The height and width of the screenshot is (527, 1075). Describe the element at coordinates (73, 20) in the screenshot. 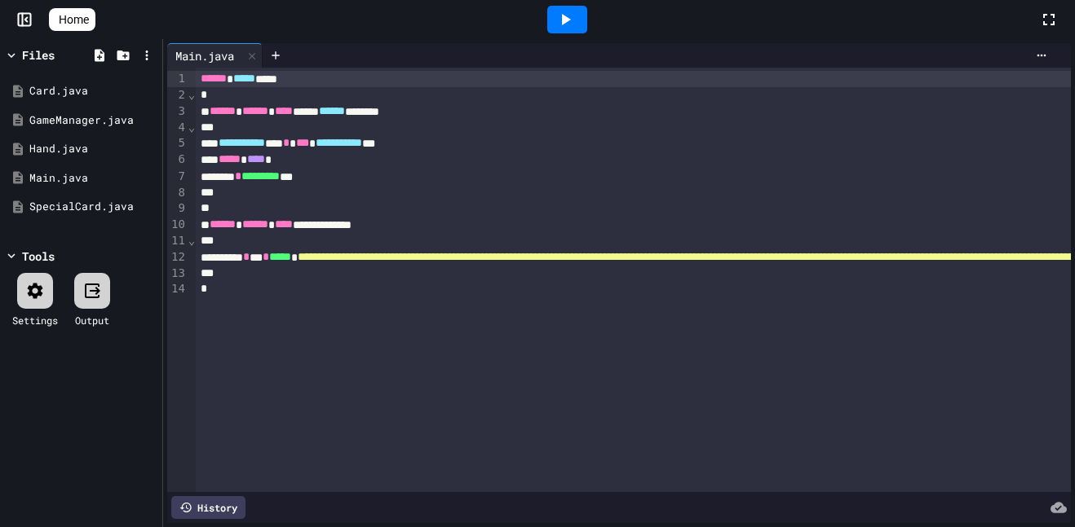

I see `span: Home` at that location.